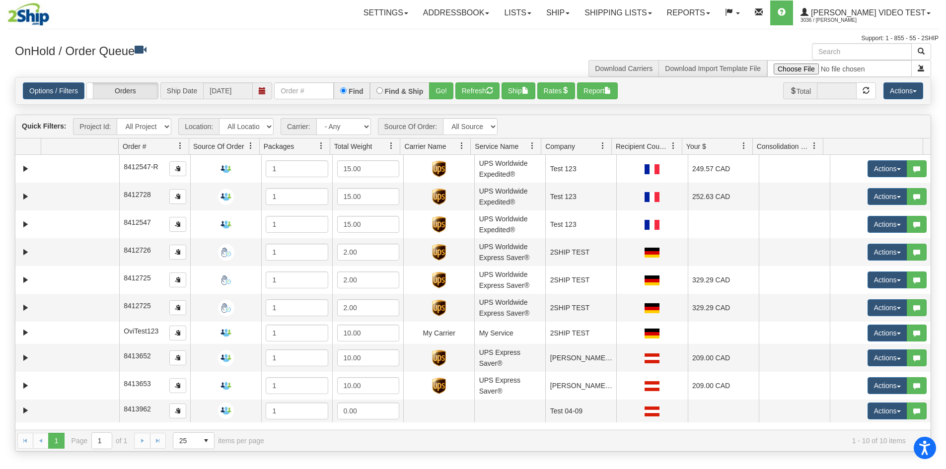  What do you see at coordinates (219, 147) in the screenshot?
I see `span: Source Of Order` at bounding box center [219, 147].